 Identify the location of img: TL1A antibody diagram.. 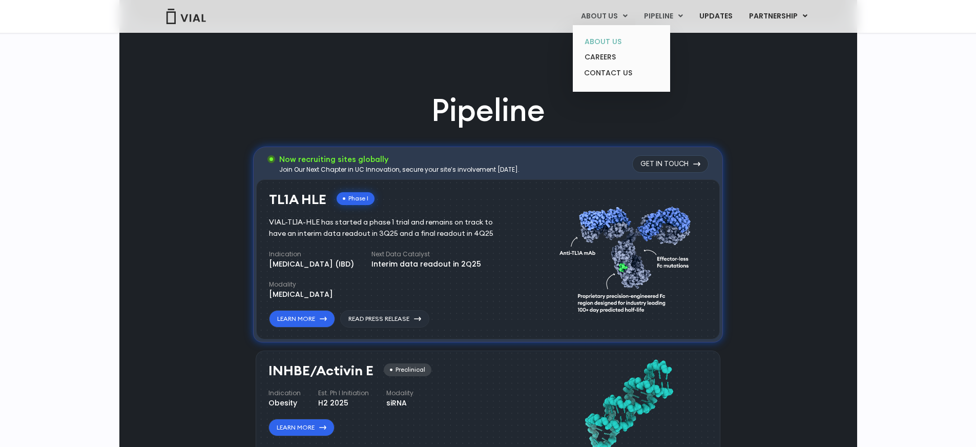
(628, 257).